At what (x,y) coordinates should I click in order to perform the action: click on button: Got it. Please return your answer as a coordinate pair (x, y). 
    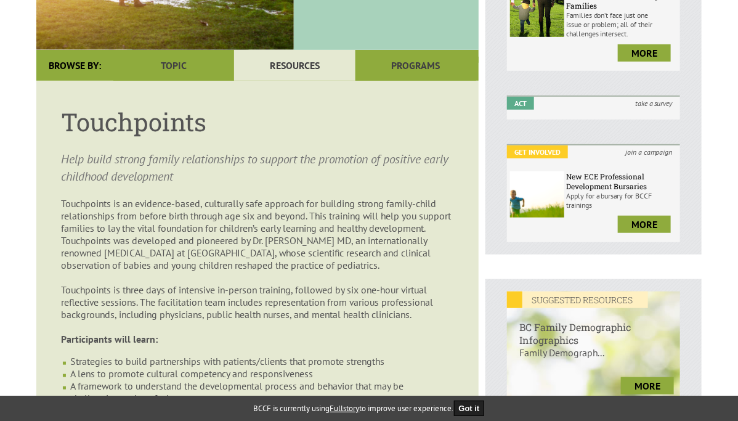
    Looking at the image, I should click on (469, 408).